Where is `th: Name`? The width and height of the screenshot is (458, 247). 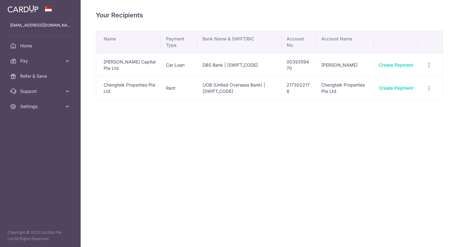
th: Name is located at coordinates (129, 42).